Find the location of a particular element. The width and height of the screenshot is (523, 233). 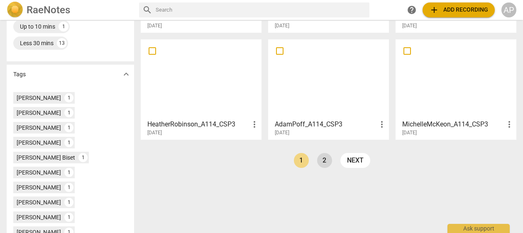

button: AP is located at coordinates (509, 10).